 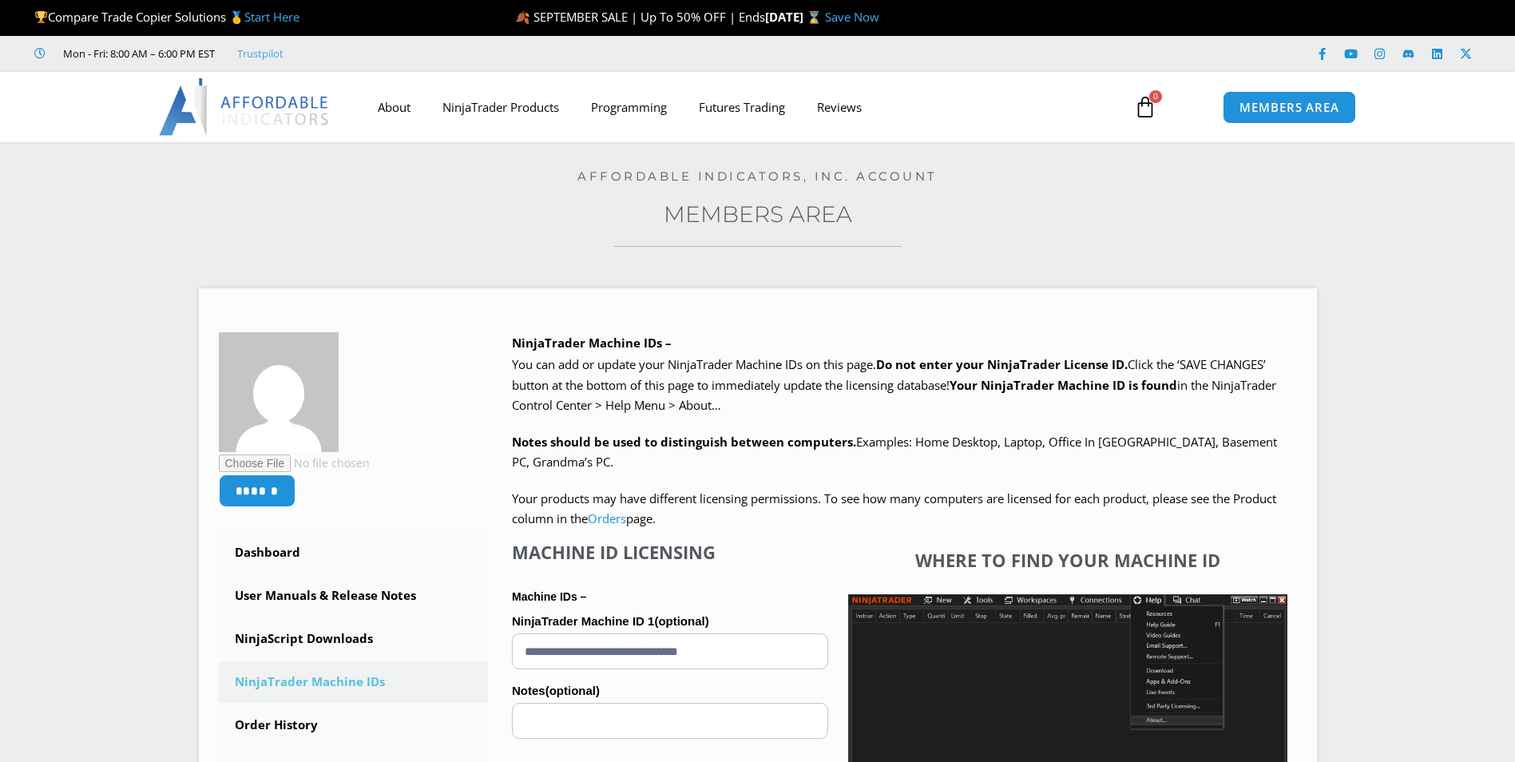 What do you see at coordinates (137, 54) in the screenshot?
I see `span: Mon - Fri: 8:00 AM – 6:00 PM EST` at bounding box center [137, 54].